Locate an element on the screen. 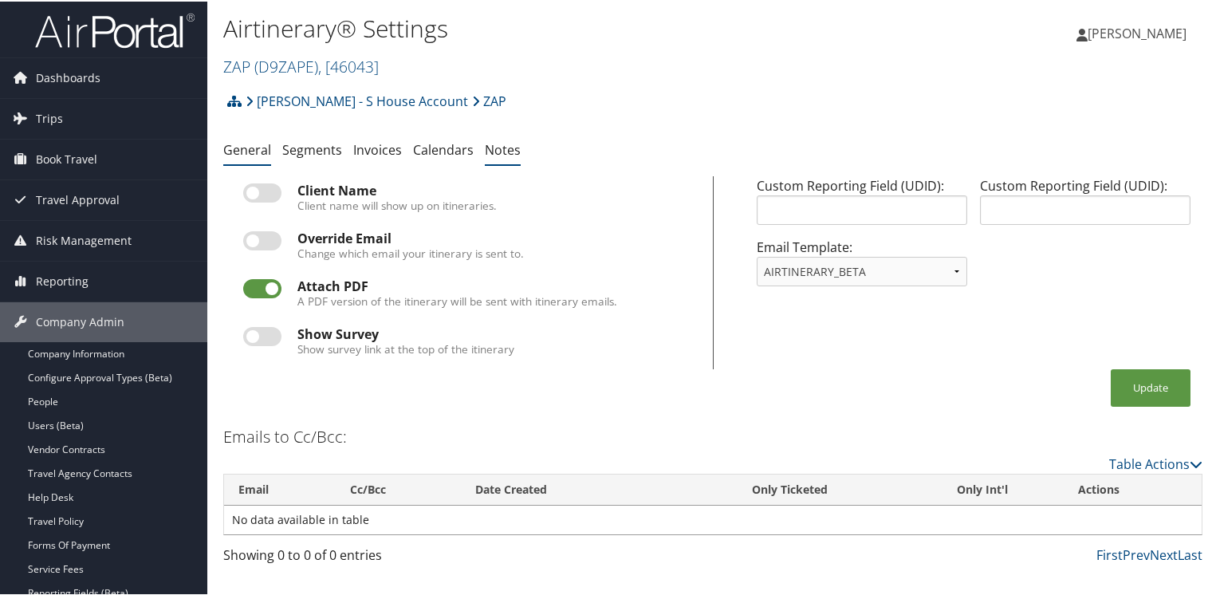  th: Only Ticketed: activate to sort column ascending is located at coordinates (790, 488).